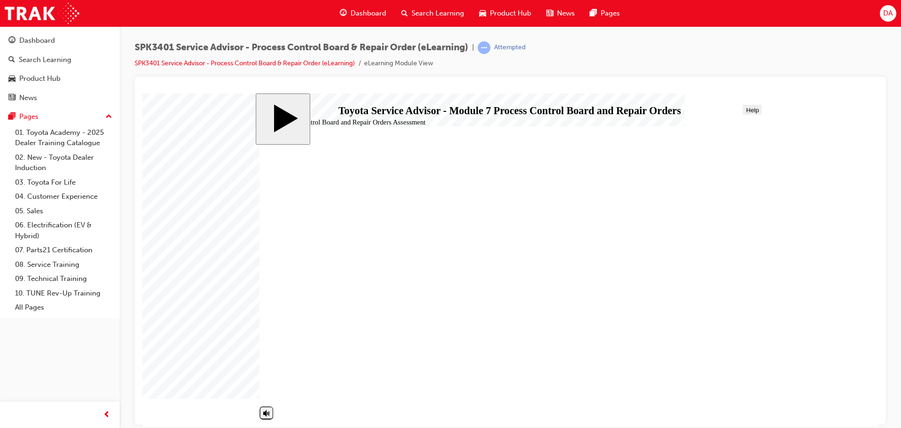  Describe the element at coordinates (245, 63) in the screenshot. I see `a: SPK3401 Service Advisor - Process Control Board & Repair Order (eLearning)` at that location.